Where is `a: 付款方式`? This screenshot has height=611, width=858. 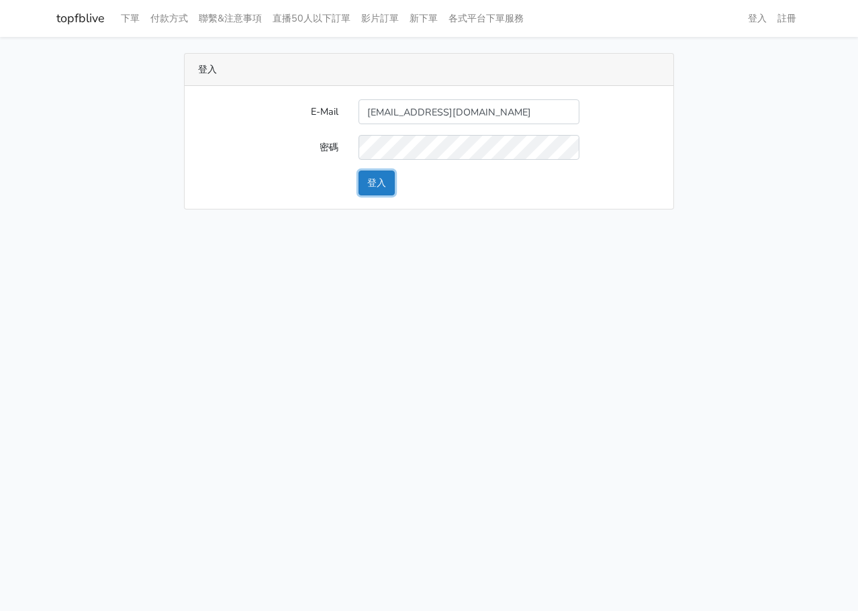 a: 付款方式 is located at coordinates (169, 18).